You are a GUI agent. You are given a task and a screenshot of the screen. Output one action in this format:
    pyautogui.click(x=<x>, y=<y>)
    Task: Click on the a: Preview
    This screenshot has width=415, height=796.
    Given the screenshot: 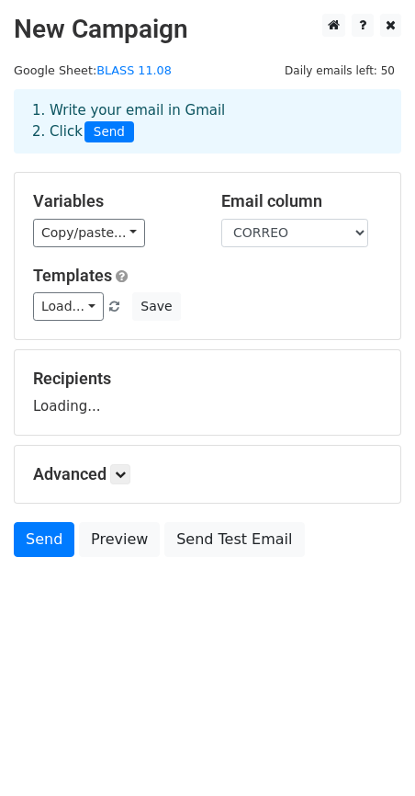 What is the action you would take?
    pyautogui.click(x=119, y=539)
    